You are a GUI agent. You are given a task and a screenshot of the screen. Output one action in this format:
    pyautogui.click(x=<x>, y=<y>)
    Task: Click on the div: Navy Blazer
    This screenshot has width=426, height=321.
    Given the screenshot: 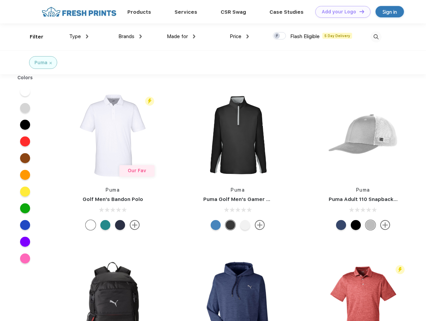 What is the action you would take?
    pyautogui.click(x=120, y=225)
    